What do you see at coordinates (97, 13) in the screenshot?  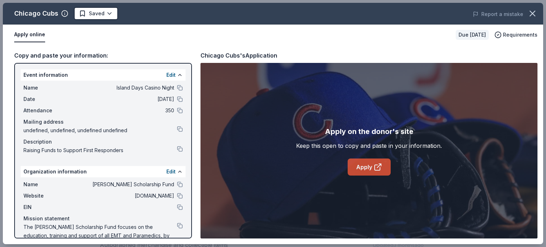 I see `span: Saved` at bounding box center [97, 13].